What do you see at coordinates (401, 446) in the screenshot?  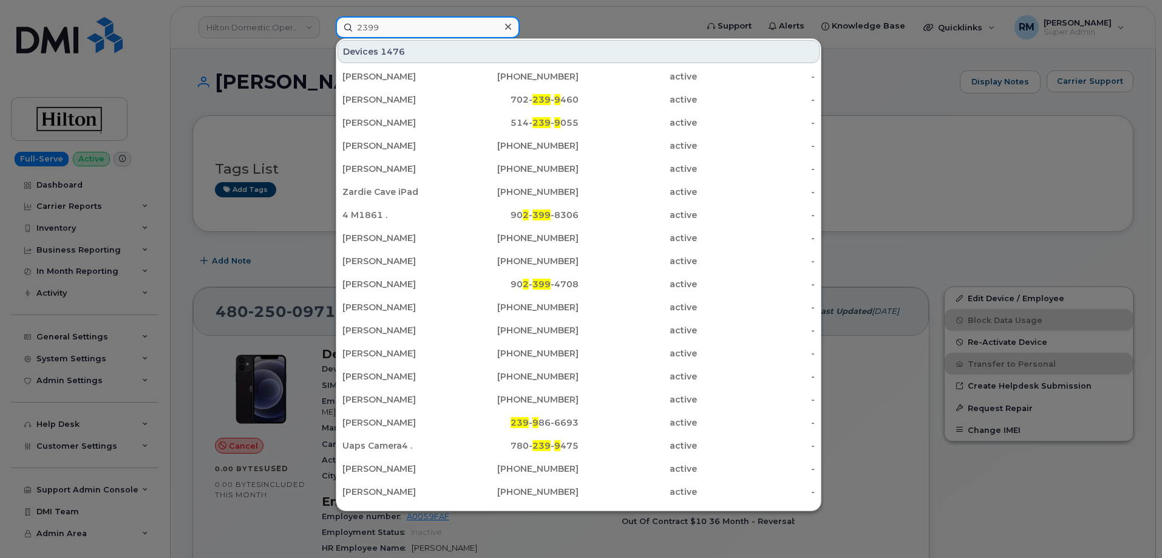 I see `div: Uaps Camera4 .` at bounding box center [401, 446].